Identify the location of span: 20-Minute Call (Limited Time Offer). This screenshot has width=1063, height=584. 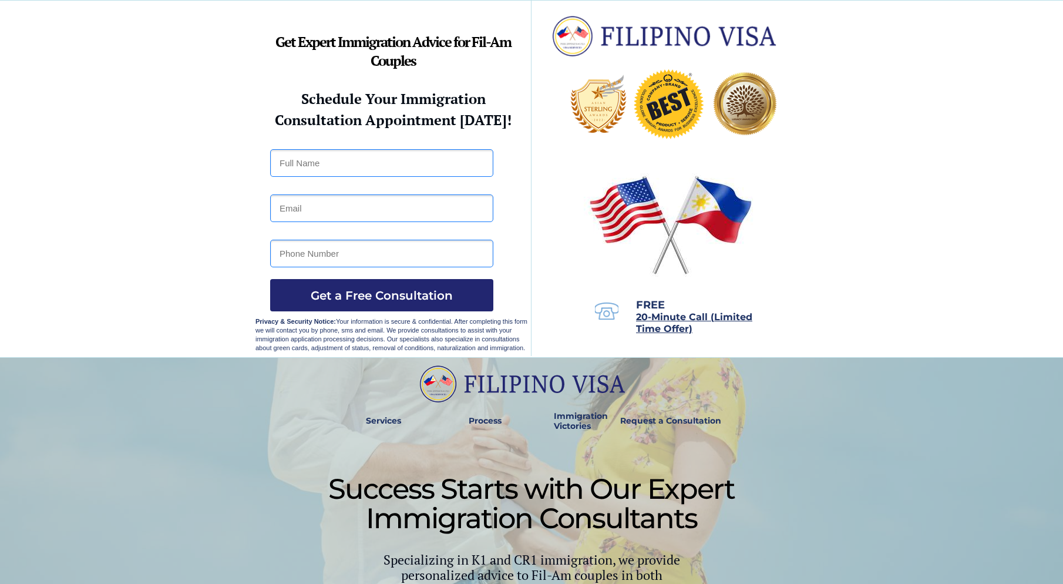
(694, 323).